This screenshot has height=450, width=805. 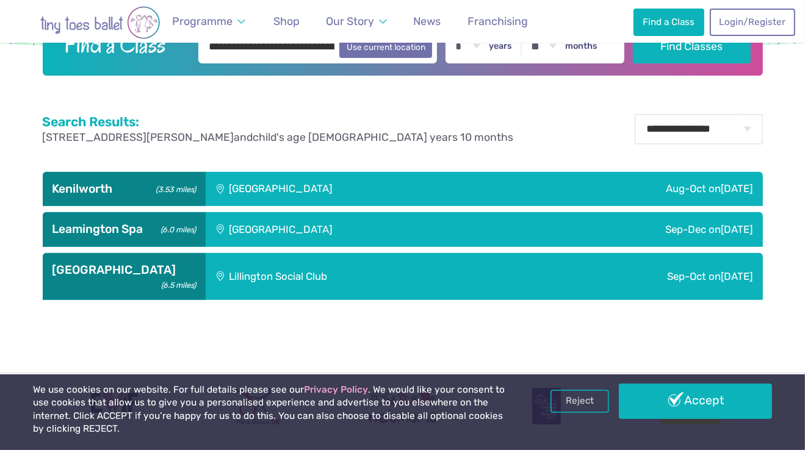 What do you see at coordinates (122, 45) in the screenshot?
I see `h2: Find a Class` at bounding box center [122, 45].